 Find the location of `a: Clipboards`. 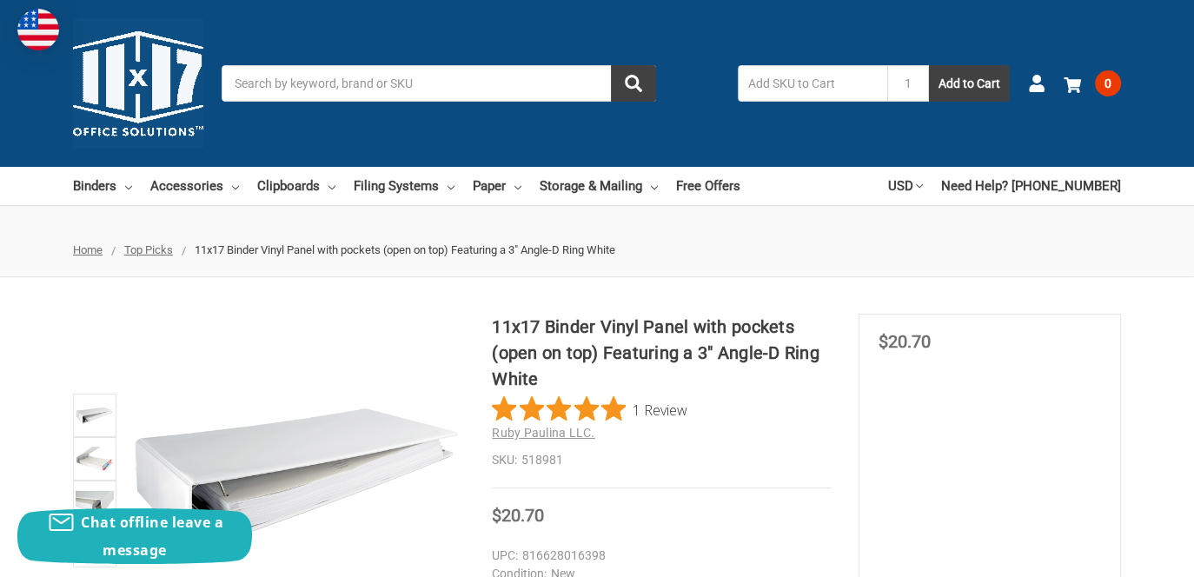

a: Clipboards is located at coordinates (296, 186).